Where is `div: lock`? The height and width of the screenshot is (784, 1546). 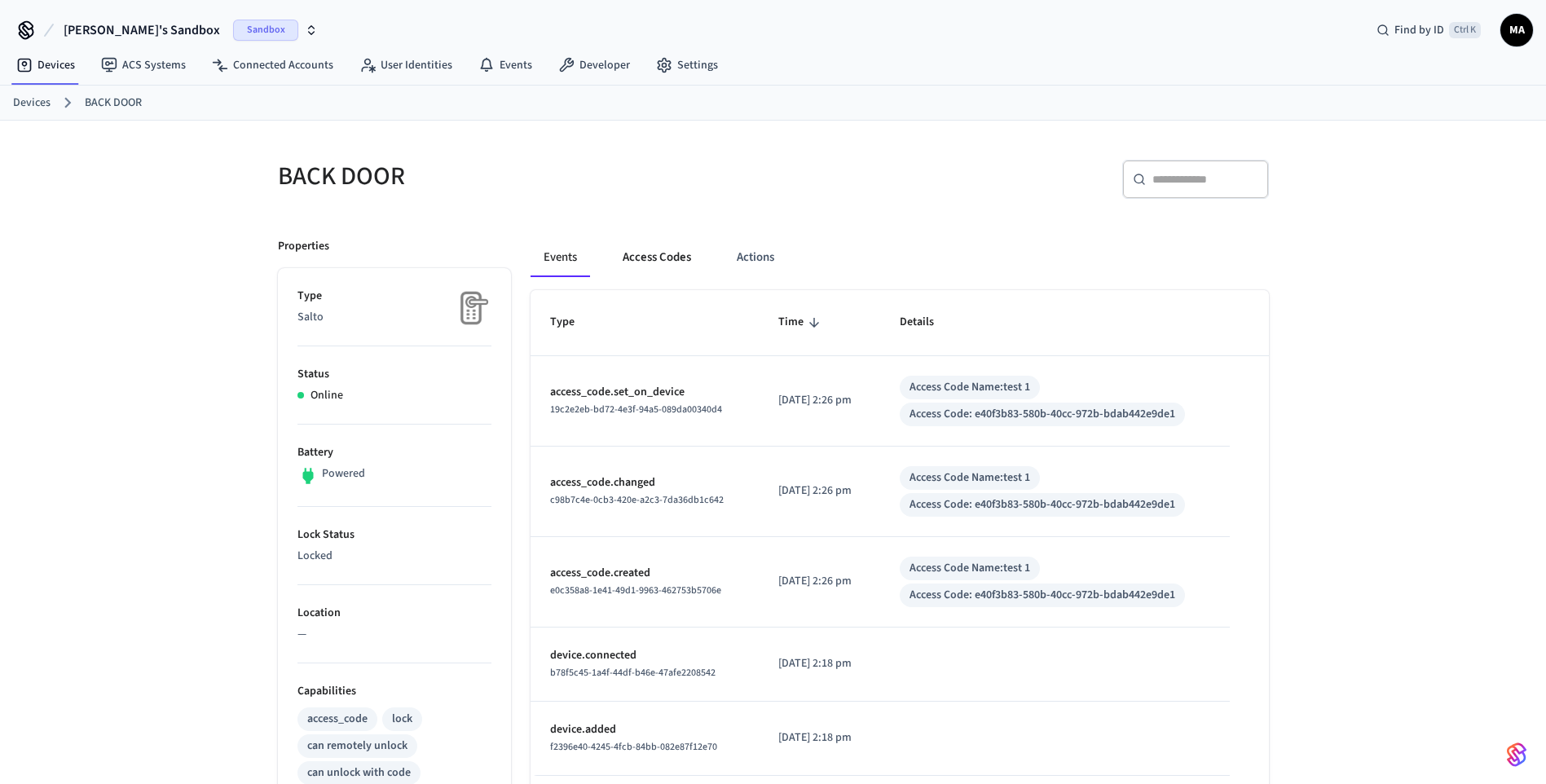
div: lock is located at coordinates (402, 718).